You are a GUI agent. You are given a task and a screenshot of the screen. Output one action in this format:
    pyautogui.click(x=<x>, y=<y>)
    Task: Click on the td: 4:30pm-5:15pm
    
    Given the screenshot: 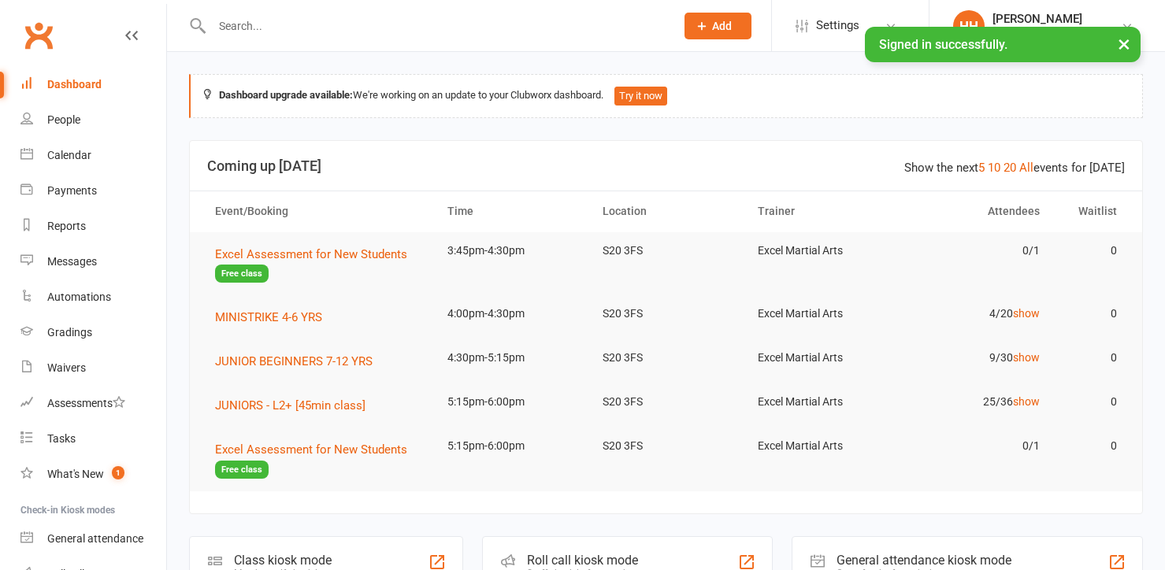 What is the action you would take?
    pyautogui.click(x=510, y=357)
    